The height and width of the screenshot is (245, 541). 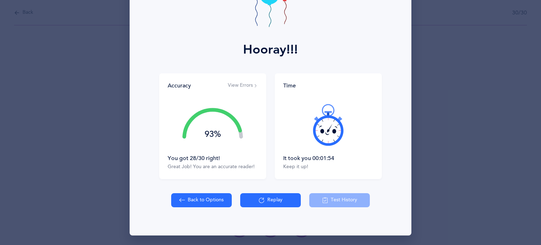 I want to click on div: It took you 00:01:54, so click(x=328, y=158).